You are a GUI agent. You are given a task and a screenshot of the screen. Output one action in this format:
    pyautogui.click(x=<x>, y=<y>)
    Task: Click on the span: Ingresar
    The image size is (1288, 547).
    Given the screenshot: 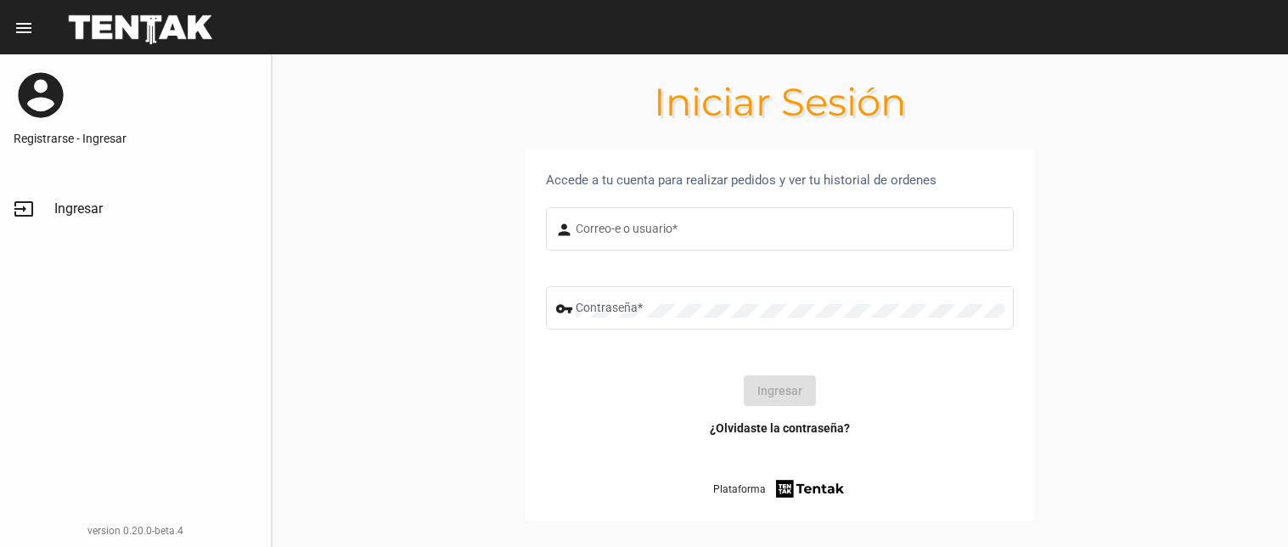 What is the action you would take?
    pyautogui.click(x=78, y=209)
    